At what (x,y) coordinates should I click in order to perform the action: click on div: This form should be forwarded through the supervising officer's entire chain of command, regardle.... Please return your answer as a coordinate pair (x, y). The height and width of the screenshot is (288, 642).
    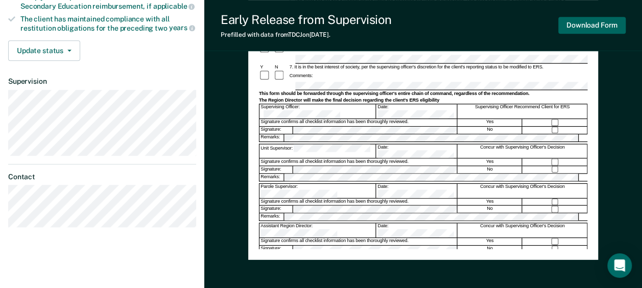
    Looking at the image, I should click on (422, 94).